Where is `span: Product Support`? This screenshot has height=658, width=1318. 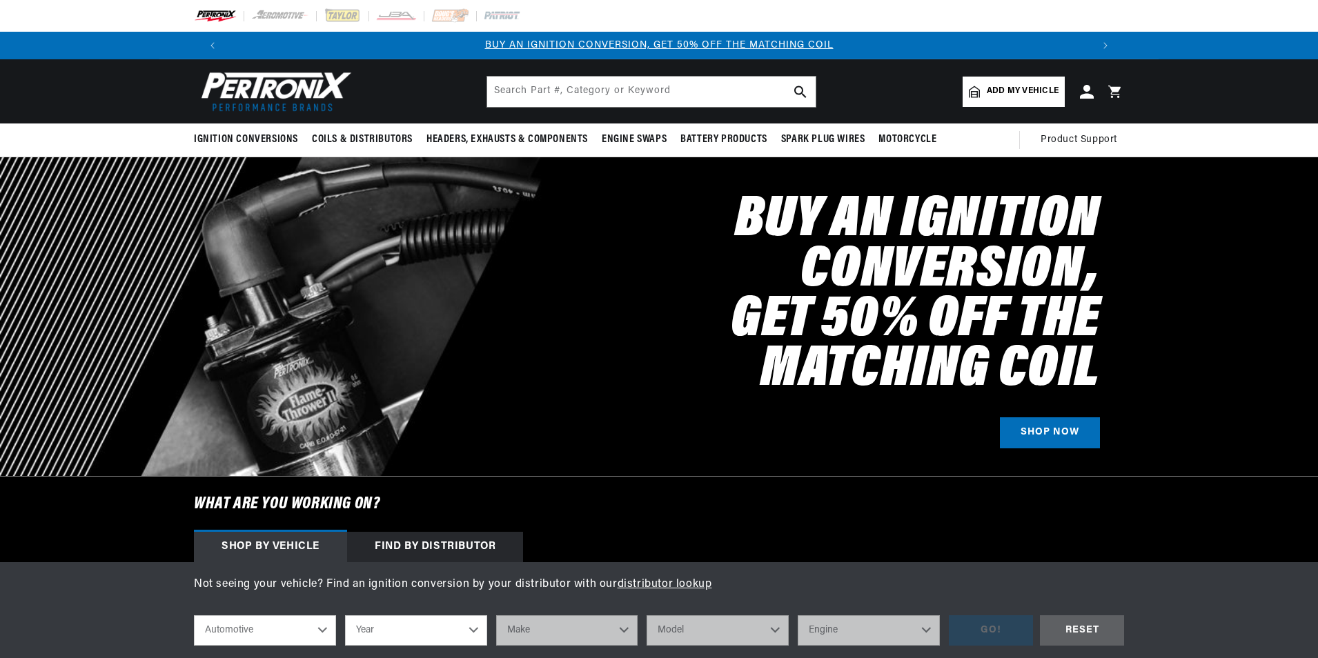 span: Product Support is located at coordinates (1079, 140).